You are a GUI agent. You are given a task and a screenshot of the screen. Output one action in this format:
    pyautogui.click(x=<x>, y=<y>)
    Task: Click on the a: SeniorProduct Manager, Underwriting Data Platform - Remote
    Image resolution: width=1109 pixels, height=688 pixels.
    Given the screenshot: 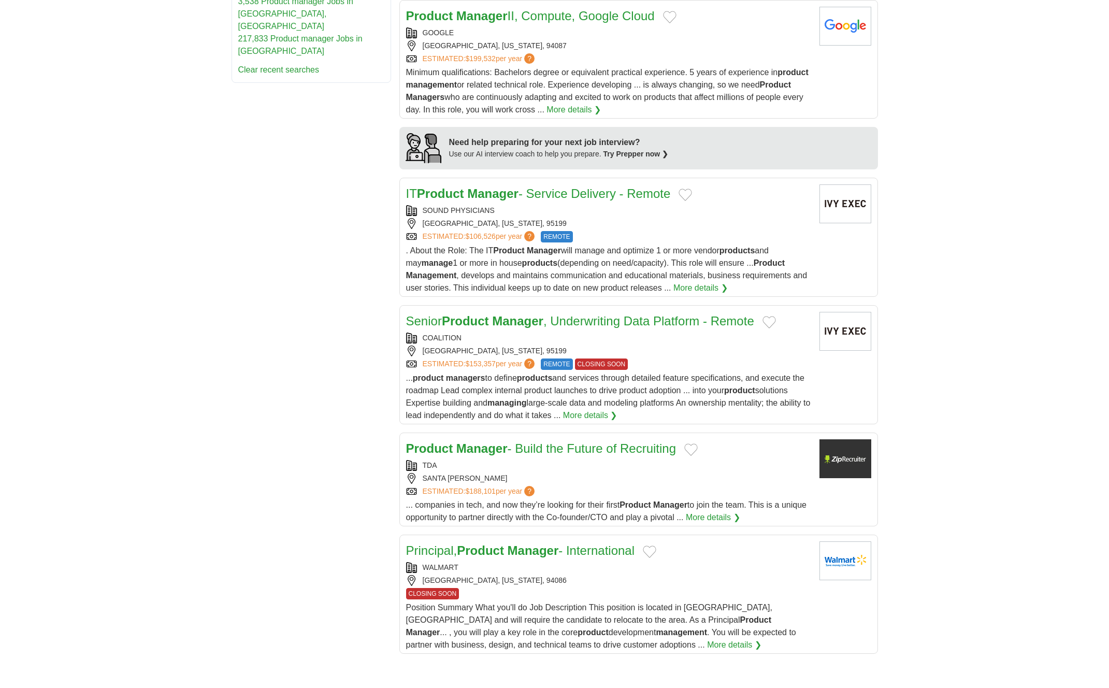 What is the action you would take?
    pyautogui.click(x=580, y=321)
    